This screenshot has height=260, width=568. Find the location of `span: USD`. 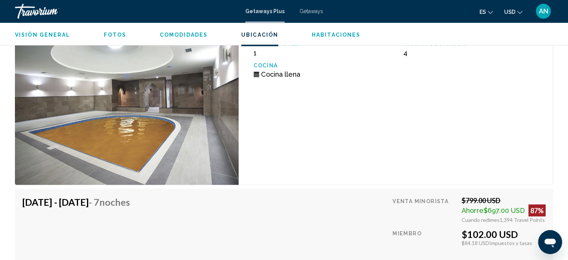

span: USD is located at coordinates (510, 12).